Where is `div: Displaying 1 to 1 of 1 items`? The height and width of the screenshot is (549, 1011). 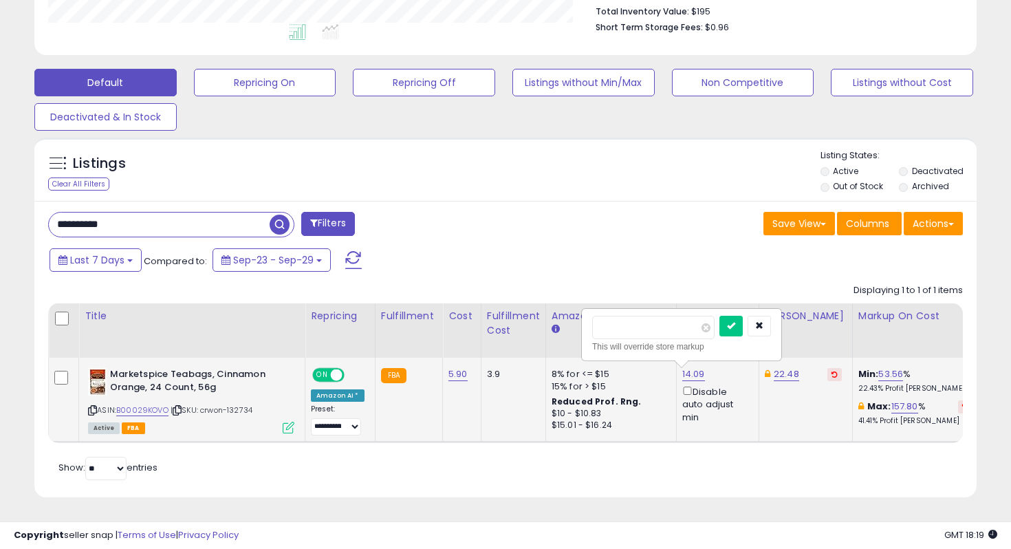 div: Displaying 1 to 1 of 1 items is located at coordinates (908, 290).